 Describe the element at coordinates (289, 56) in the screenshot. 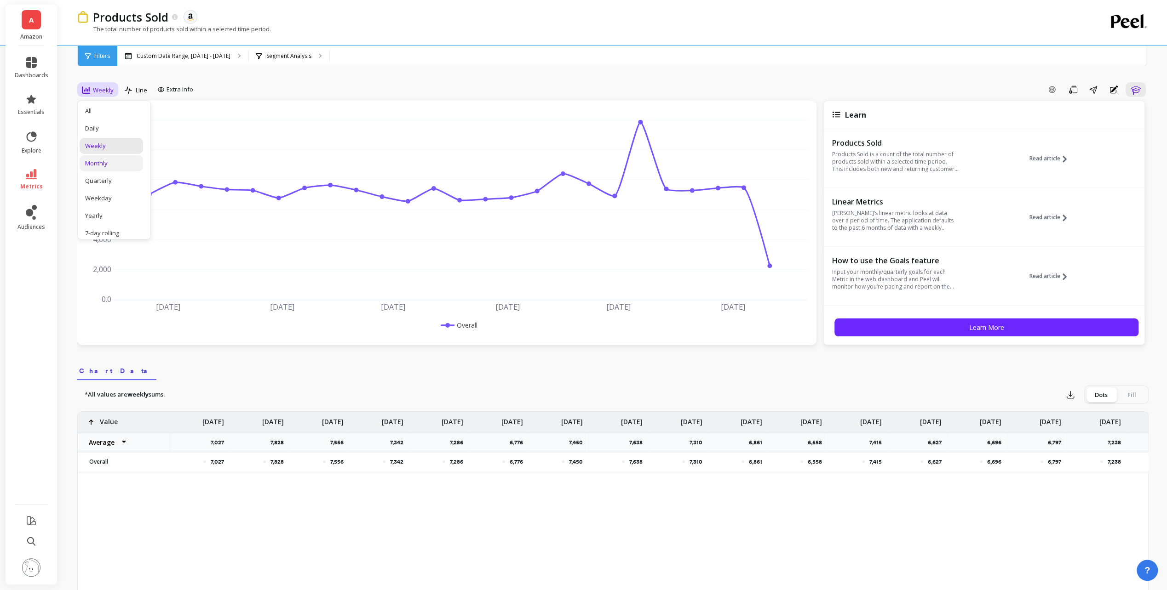

I see `p: Segment Analysis` at that location.